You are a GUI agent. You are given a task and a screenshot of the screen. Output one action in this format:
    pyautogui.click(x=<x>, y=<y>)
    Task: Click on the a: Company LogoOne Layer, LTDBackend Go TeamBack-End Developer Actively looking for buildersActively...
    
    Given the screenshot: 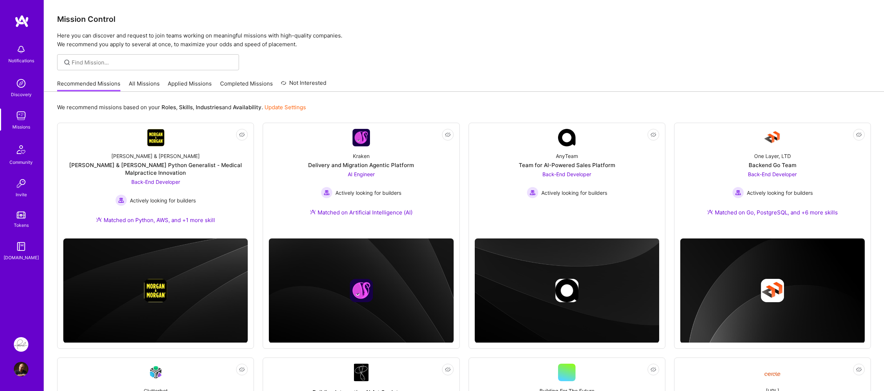 What is the action you would take?
    pyautogui.click(x=772, y=180)
    